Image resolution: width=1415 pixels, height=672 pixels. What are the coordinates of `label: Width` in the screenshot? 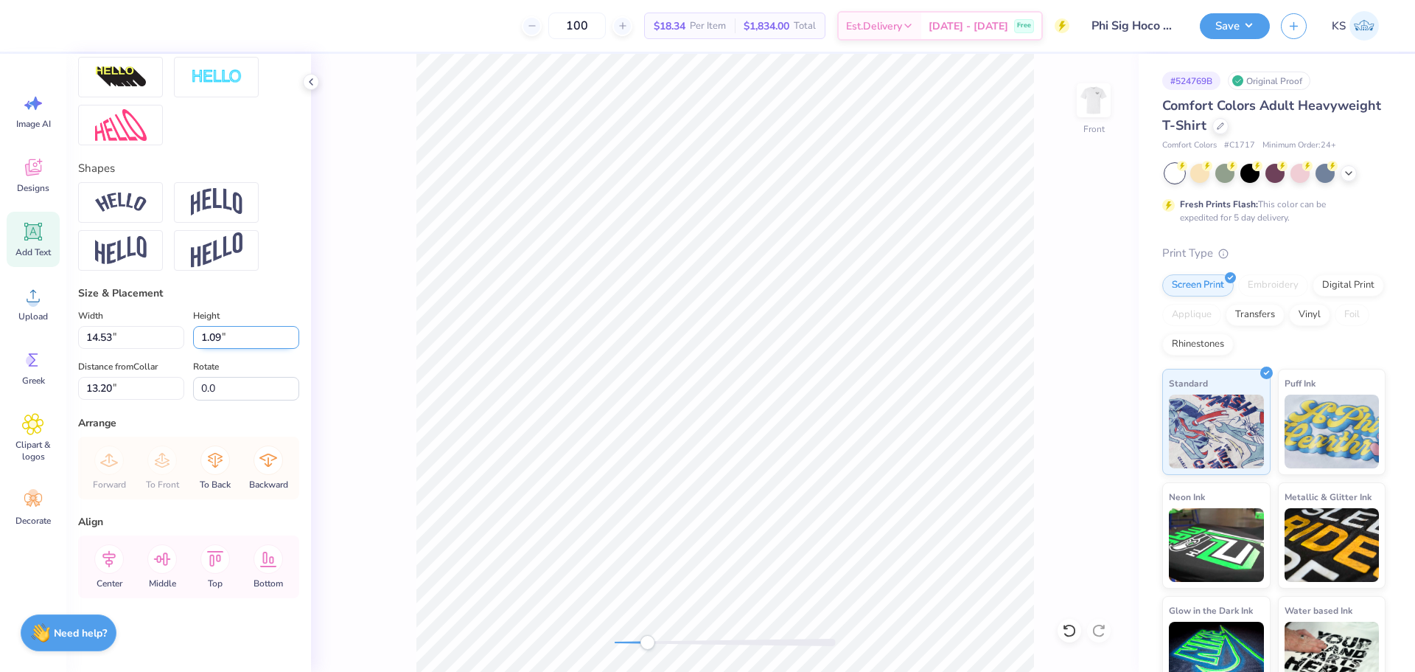 It's located at (91, 316).